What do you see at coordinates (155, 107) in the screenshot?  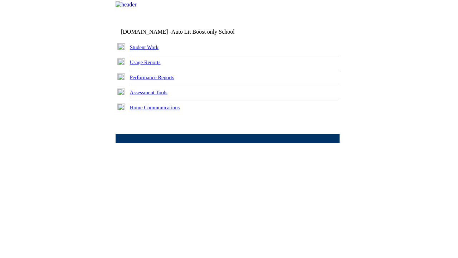 I see `a: Home Communications` at bounding box center [155, 107].